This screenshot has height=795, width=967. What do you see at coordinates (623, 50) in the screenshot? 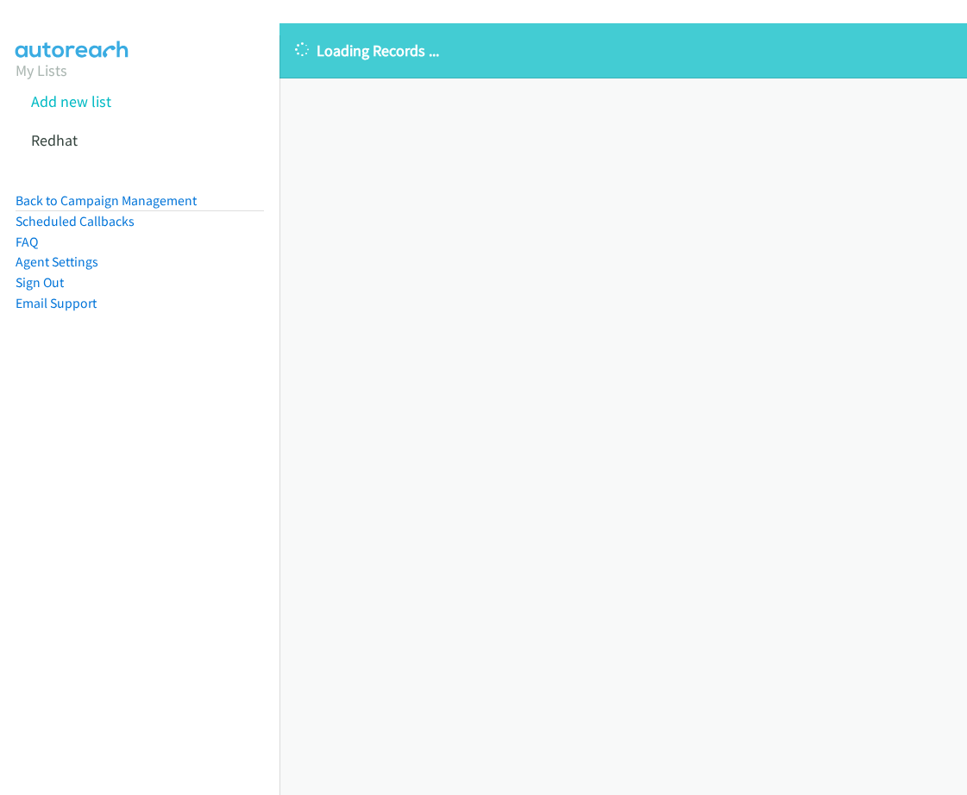
I see `p: Loading Records ...` at bounding box center [623, 50].